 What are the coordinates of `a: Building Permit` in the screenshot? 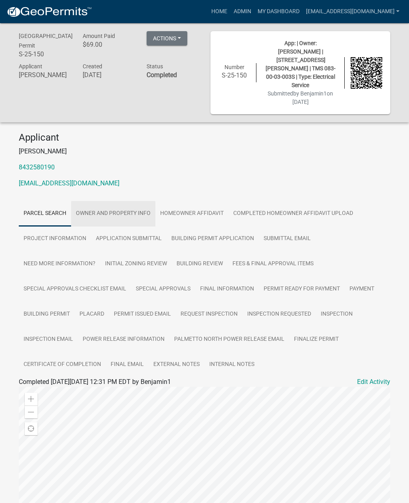 It's located at (47, 314).